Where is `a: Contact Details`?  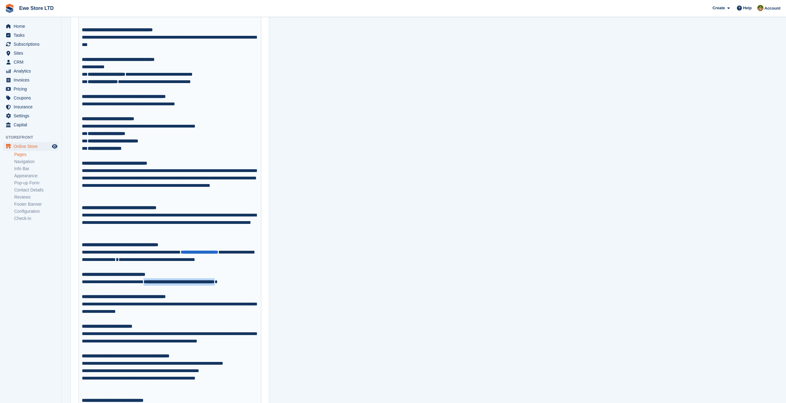 a: Contact Details is located at coordinates (36, 190).